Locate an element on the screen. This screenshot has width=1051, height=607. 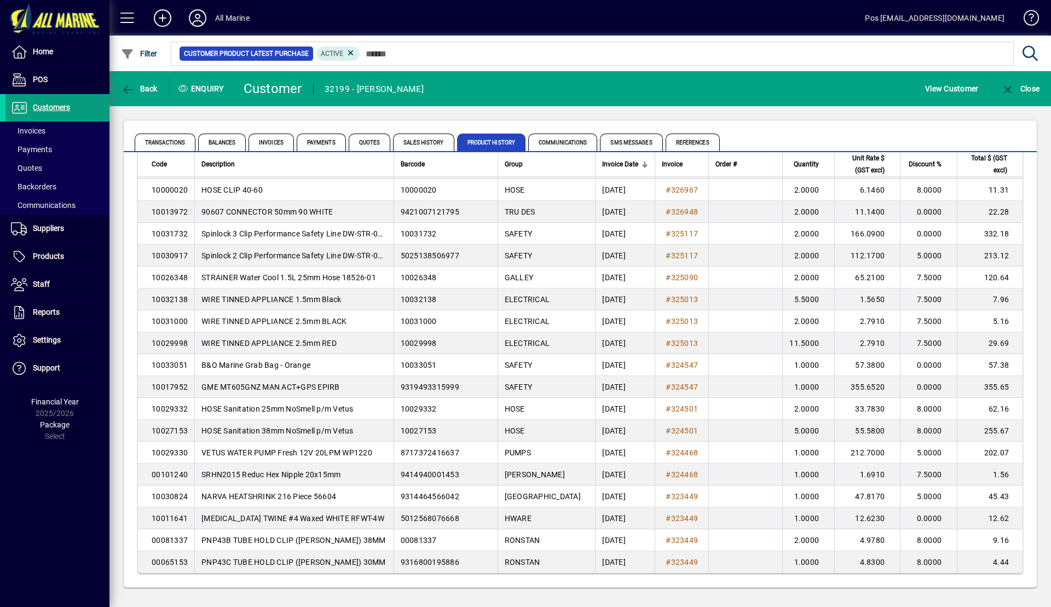
div: Code is located at coordinates (170, 164).